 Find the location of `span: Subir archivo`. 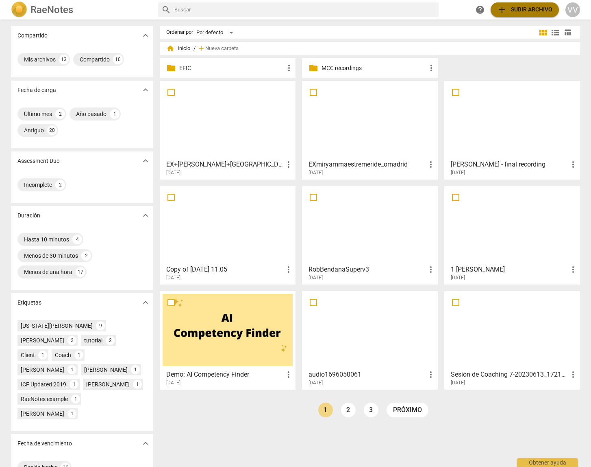

span: Subir archivo is located at coordinates (525, 10).